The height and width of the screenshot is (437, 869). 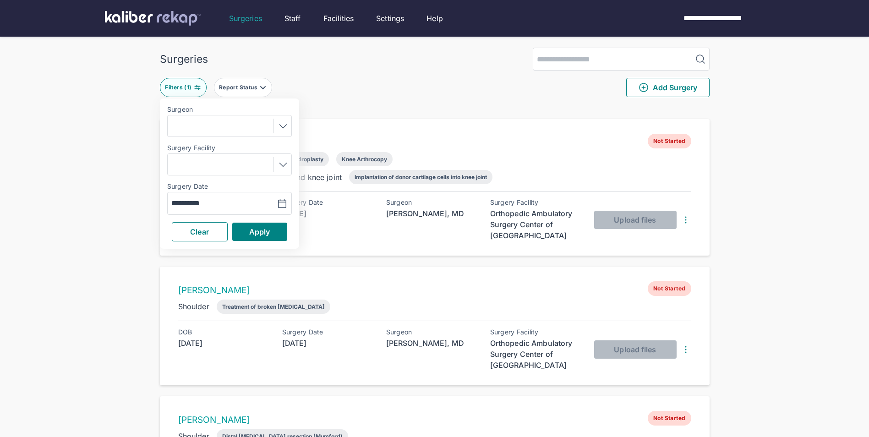 What do you see at coordinates (420, 177) in the screenshot?
I see `div: Implantation of donor cartilage cells into knee joint` at bounding box center [420, 177].